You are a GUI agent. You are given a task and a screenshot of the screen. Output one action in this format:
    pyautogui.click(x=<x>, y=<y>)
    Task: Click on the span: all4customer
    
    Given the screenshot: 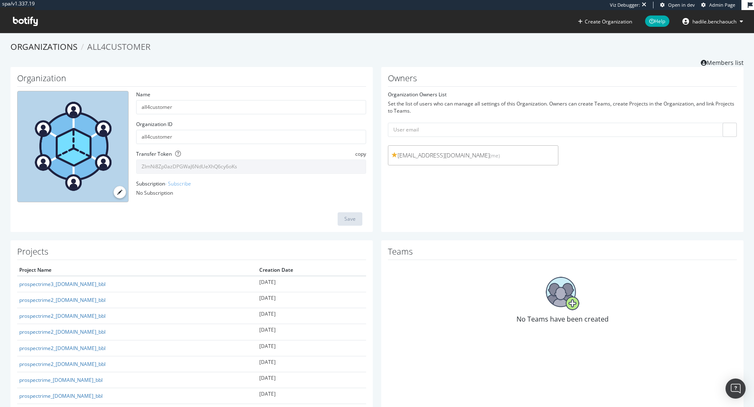 What is the action you would take?
    pyautogui.click(x=118, y=46)
    